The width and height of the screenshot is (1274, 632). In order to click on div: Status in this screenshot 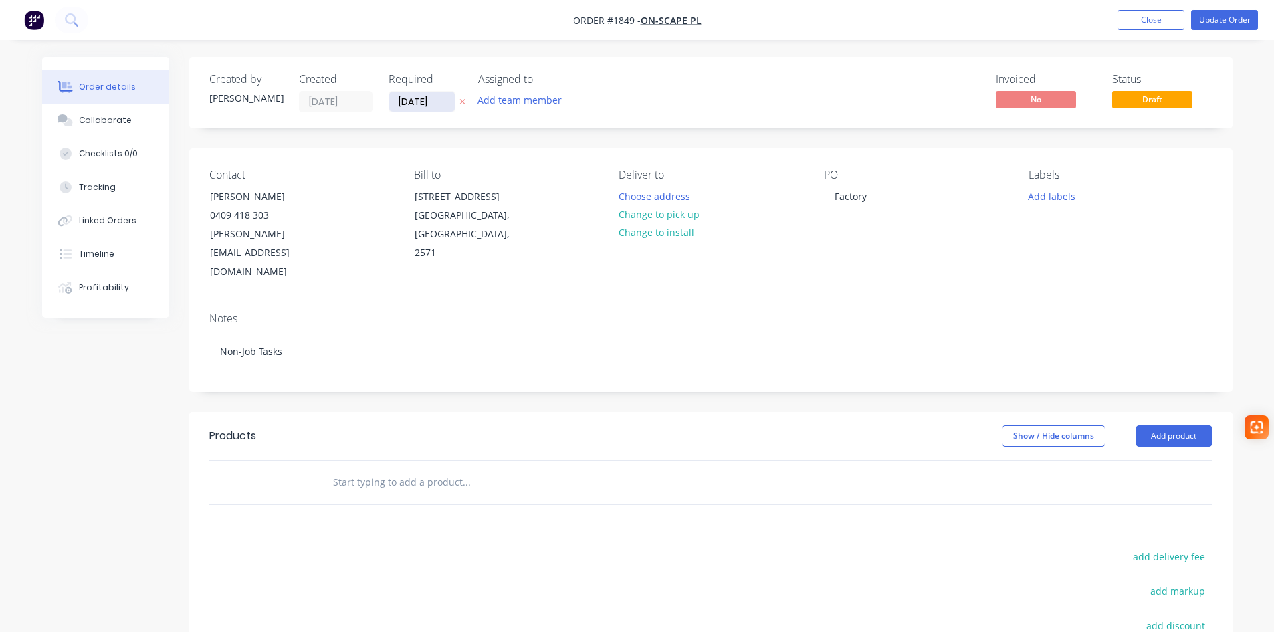, I will do `click(1162, 79)`.